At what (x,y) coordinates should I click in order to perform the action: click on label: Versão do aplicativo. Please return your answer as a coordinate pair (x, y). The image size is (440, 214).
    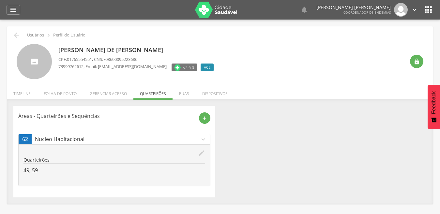
    Looking at the image, I should click on (184, 67).